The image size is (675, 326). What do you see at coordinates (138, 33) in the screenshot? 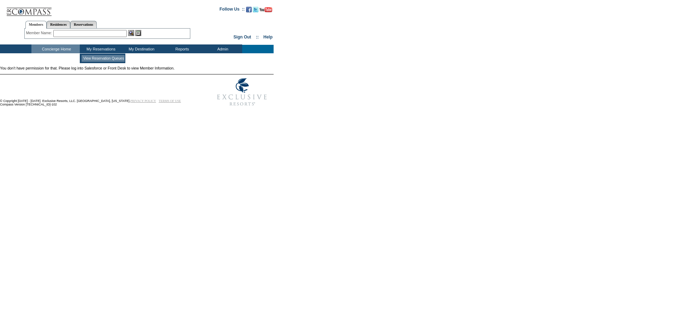
I see `img: Reservations` at bounding box center [138, 33].